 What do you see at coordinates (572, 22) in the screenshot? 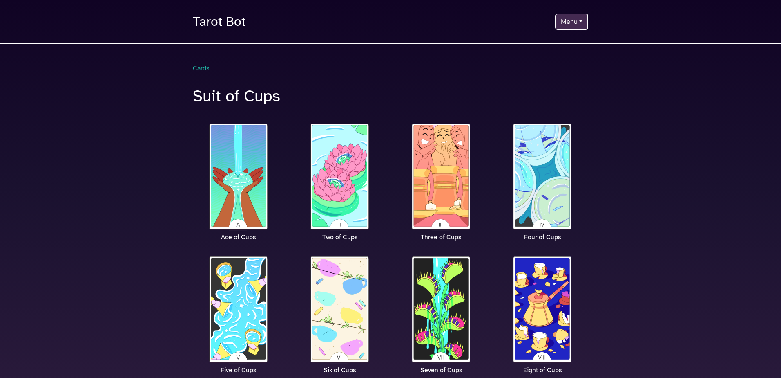
I see `button: Menu` at bounding box center [572, 22].